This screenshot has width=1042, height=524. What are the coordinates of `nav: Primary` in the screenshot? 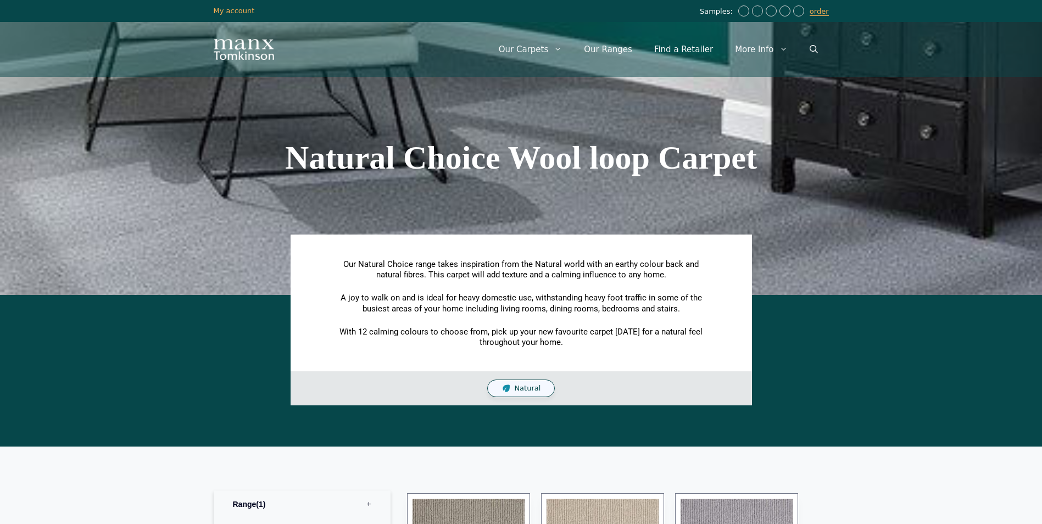 It's located at (658, 49).